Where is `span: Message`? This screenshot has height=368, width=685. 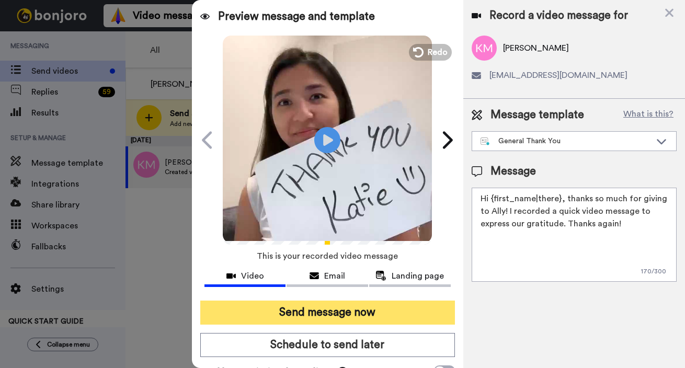 span: Message is located at coordinates (513, 171).